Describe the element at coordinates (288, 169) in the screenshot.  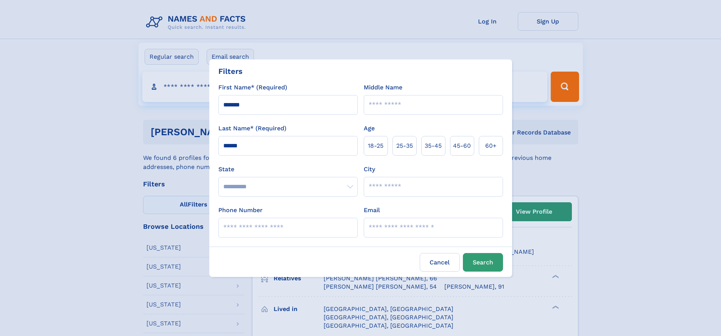
I see `label: State` at that location.